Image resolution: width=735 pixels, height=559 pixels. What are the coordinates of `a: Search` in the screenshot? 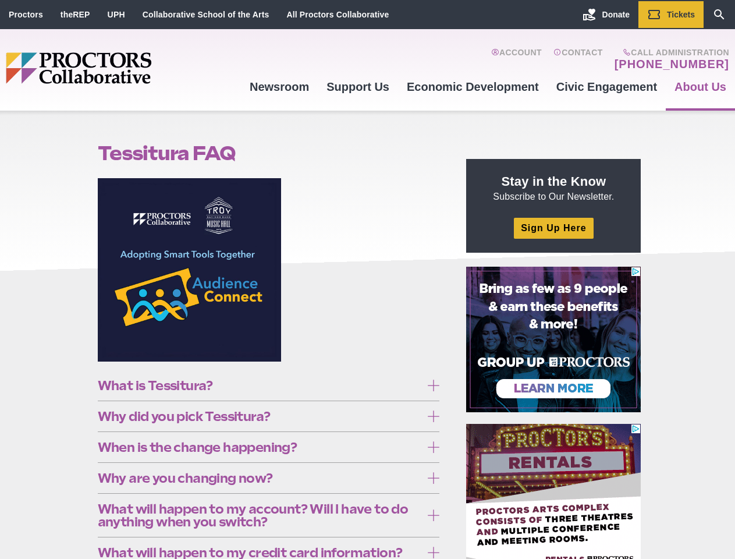 It's located at (720, 15).